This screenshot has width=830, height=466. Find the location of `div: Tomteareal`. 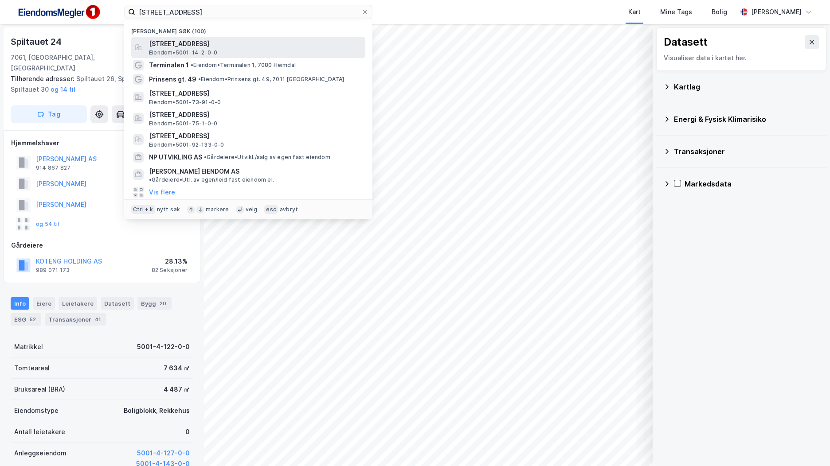

div: Tomteareal is located at coordinates (32, 368).